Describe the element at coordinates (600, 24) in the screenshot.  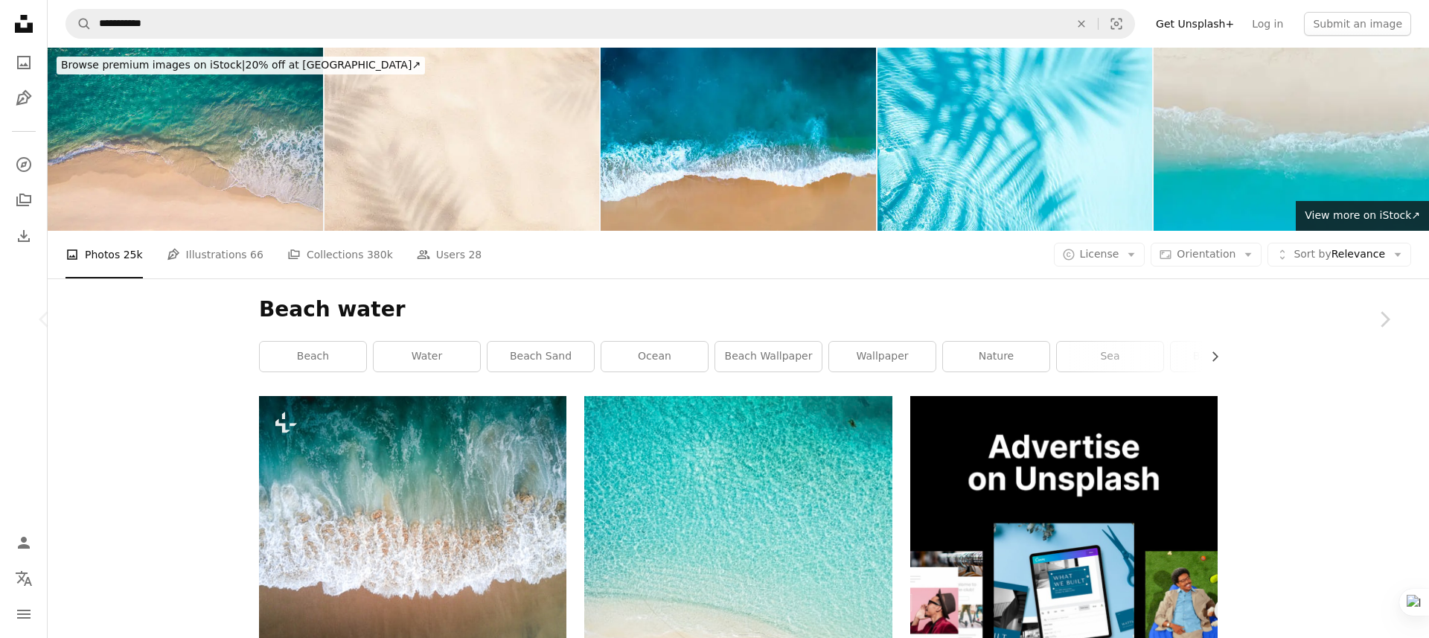
I see `form: Find visuals sitewide` at that location.